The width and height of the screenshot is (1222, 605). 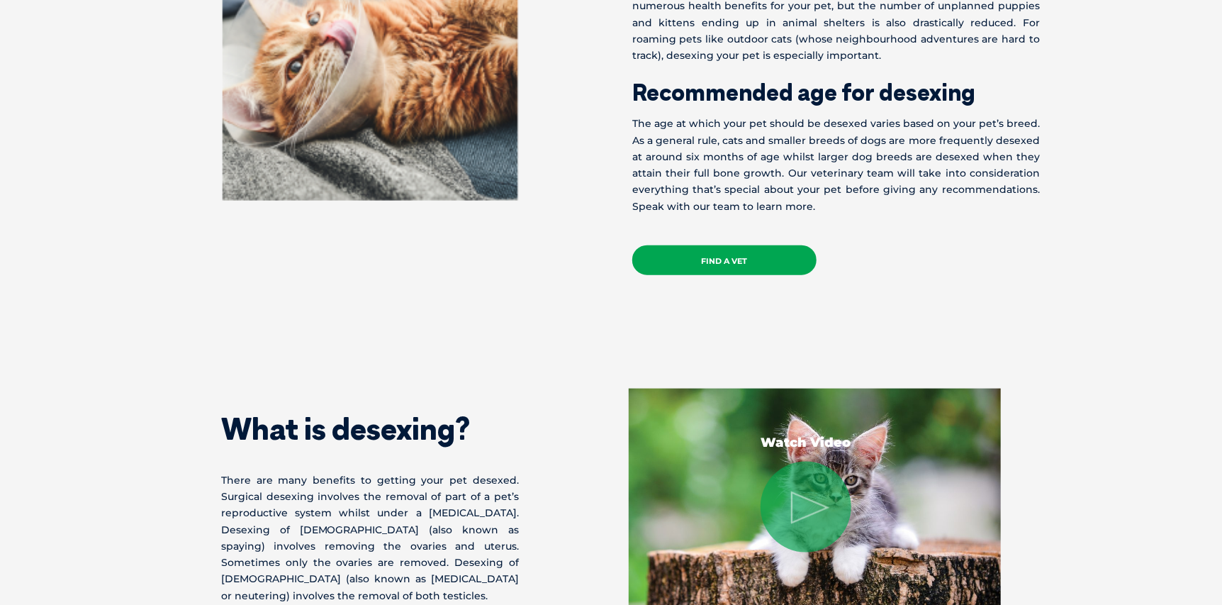 What do you see at coordinates (806, 442) in the screenshot?
I see `p: Watch Video` at bounding box center [806, 442].